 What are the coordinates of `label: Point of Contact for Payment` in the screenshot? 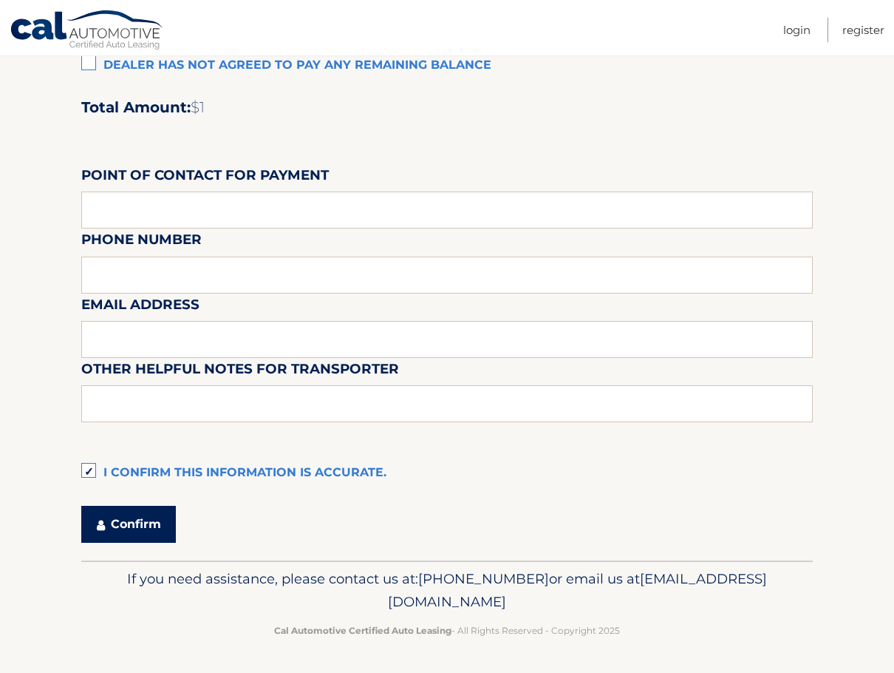 It's located at (205, 177).